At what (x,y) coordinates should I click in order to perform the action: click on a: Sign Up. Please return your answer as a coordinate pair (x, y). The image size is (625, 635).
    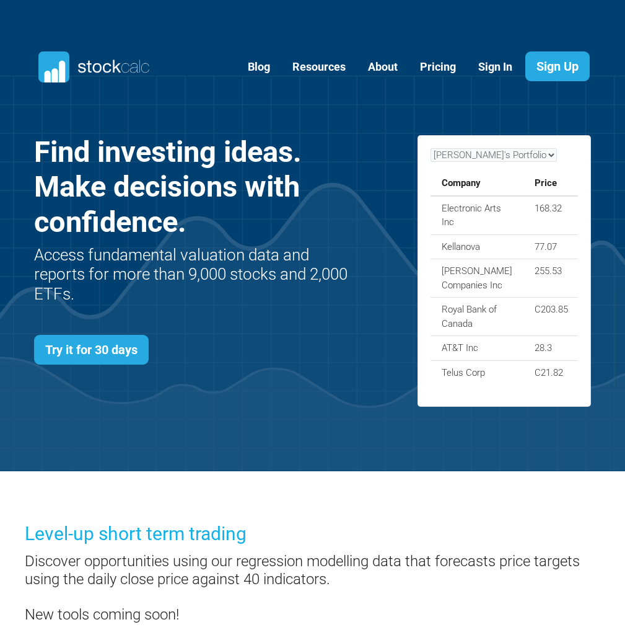
    Looking at the image, I should click on (558, 66).